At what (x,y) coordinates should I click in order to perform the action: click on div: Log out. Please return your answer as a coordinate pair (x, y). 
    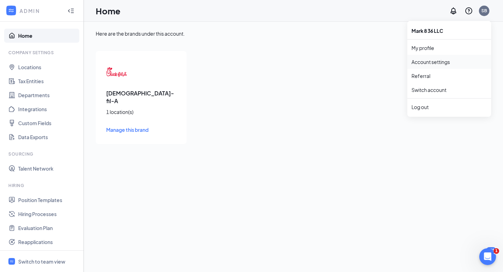
    Looking at the image, I should click on (449, 107).